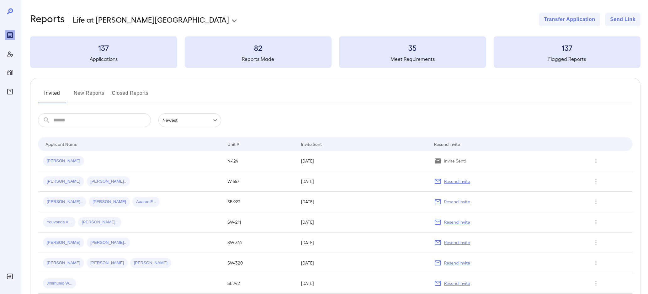  Describe the element at coordinates (10, 54) in the screenshot. I see `div: Manage Users` at that location.